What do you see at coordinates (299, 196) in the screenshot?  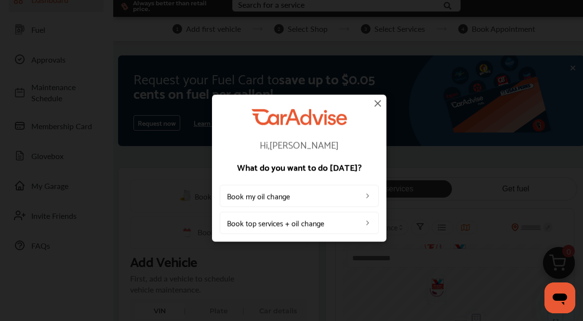 I see `a: Book my oil change` at bounding box center [299, 196].